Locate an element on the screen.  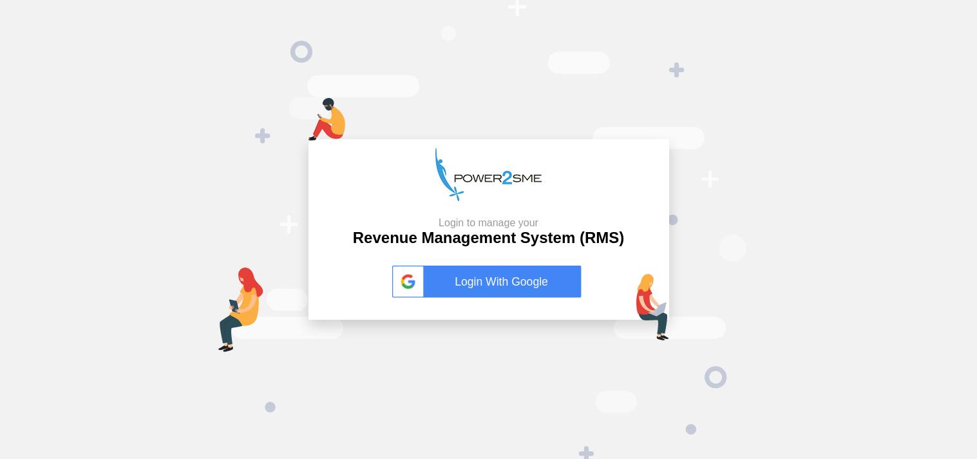
img: p2s_logo.png is located at coordinates (488, 174).